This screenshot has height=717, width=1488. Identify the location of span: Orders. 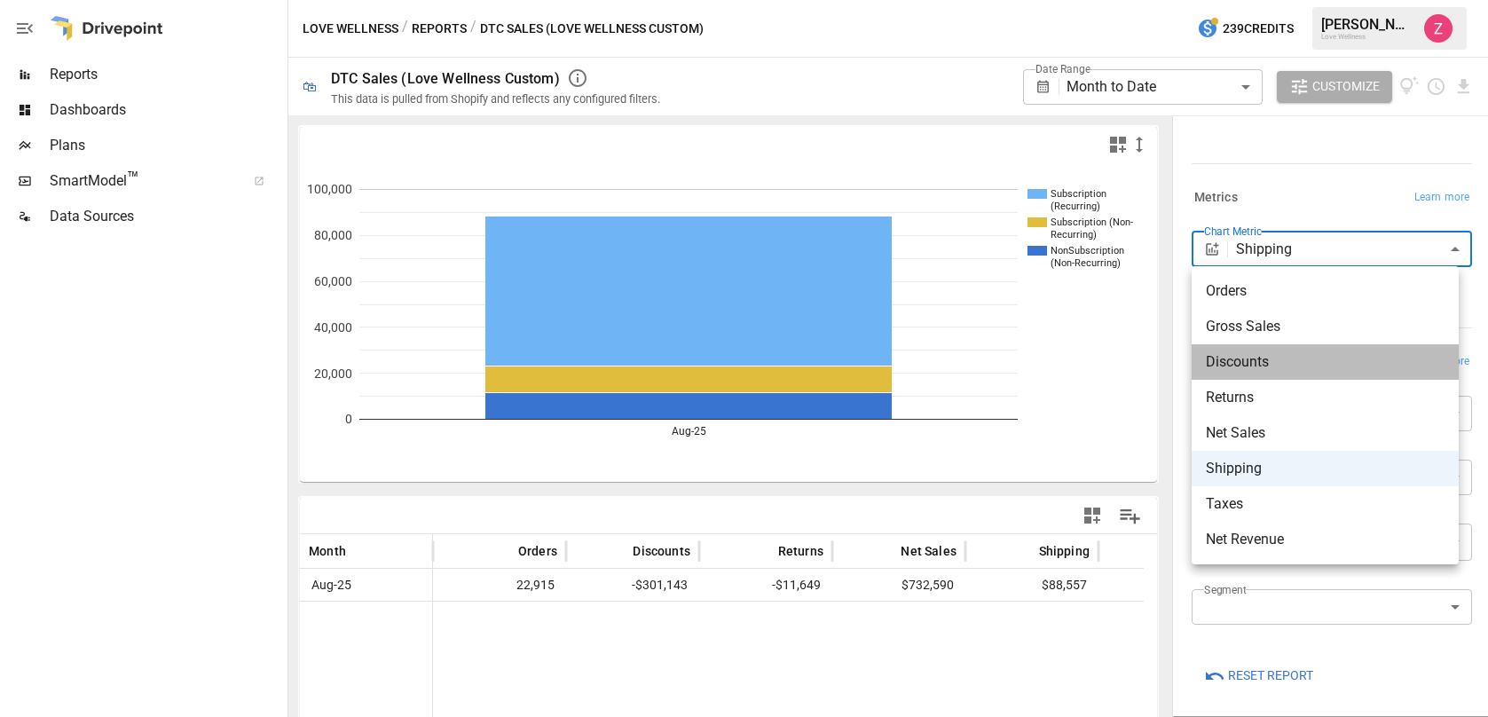
(1325, 291).